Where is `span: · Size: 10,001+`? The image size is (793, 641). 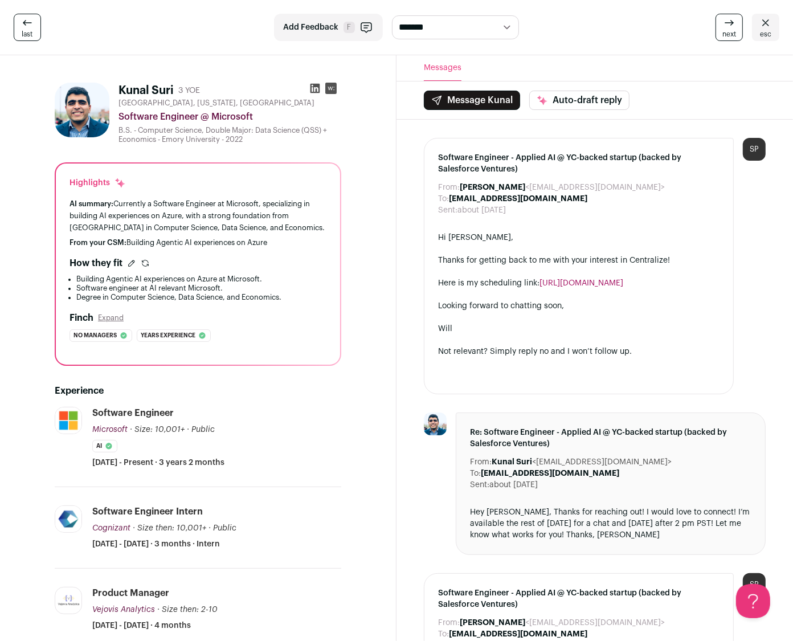
span: · Size: 10,001+ is located at coordinates (157, 429).